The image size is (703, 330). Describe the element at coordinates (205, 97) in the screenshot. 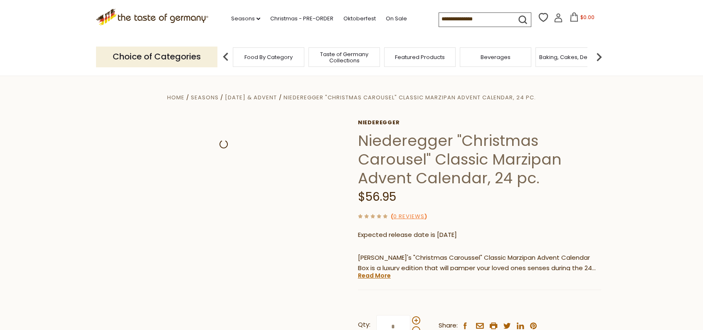

I see `span: Seasons` at that location.